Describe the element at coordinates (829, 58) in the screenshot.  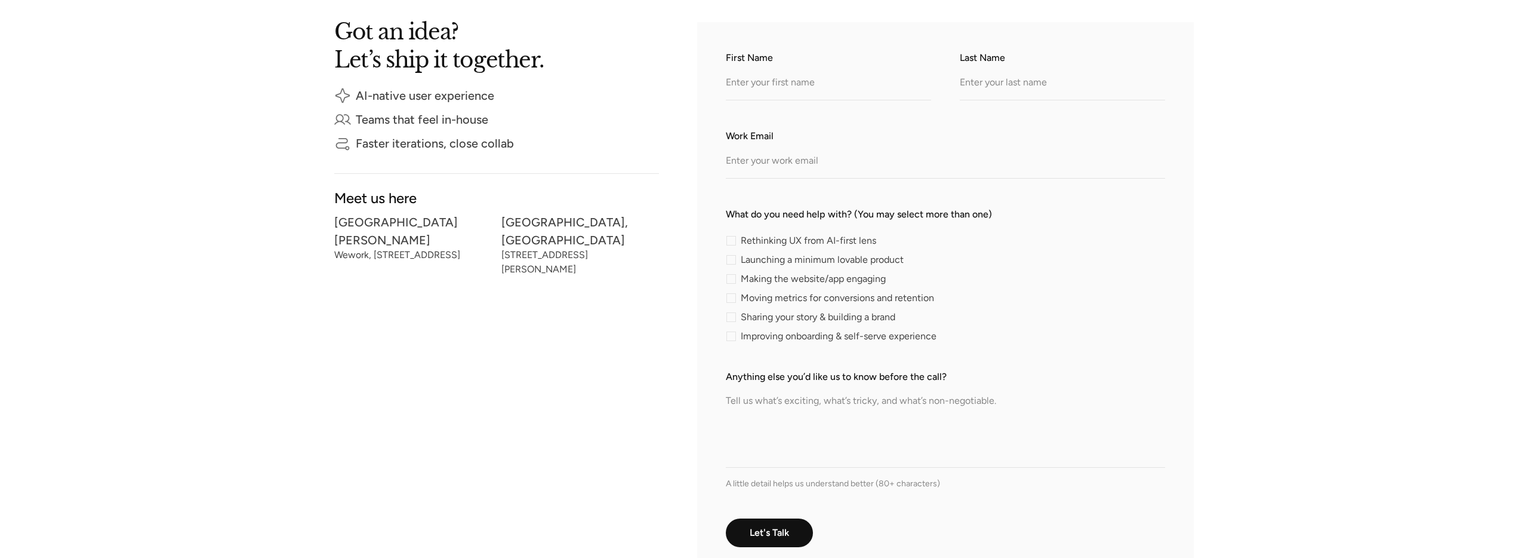
I see `label: First Name` at that location.